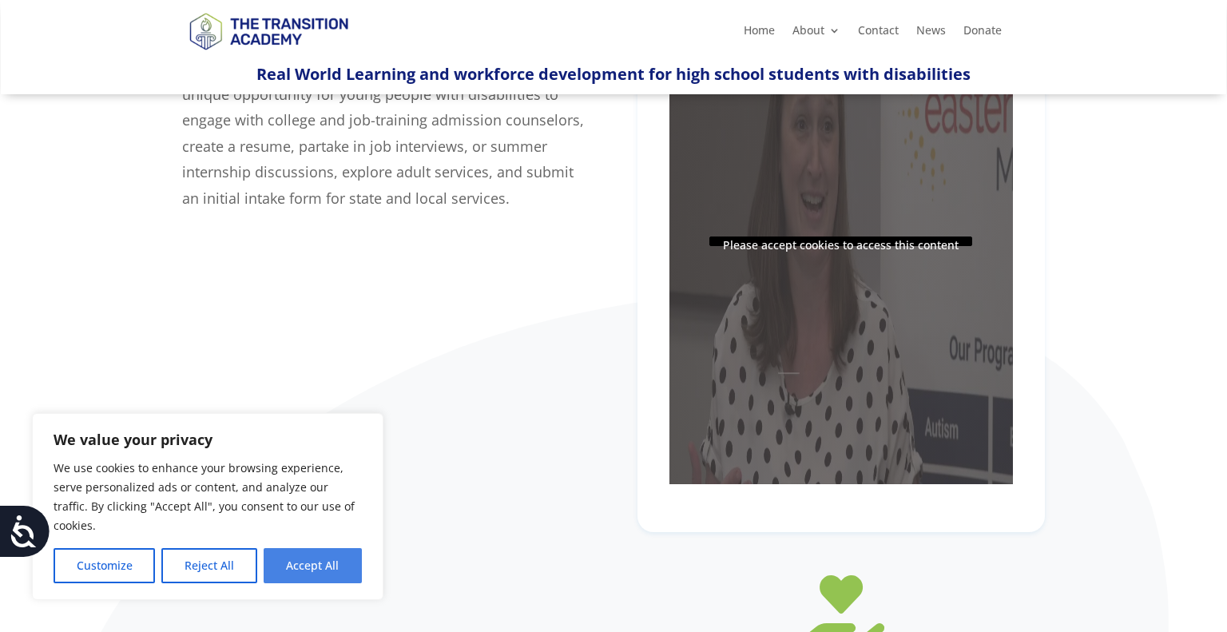  Describe the element at coordinates (878, 34) in the screenshot. I see `a: Contact` at that location.